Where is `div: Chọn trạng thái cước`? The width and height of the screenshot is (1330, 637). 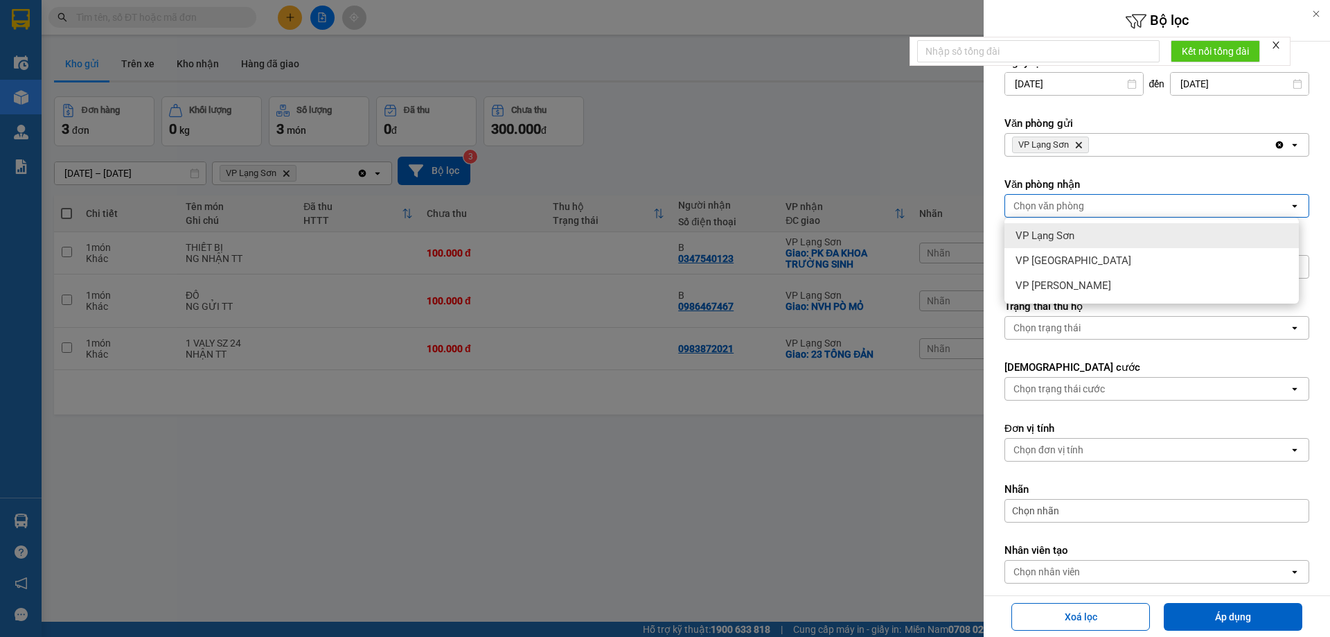 div: Chọn trạng thái cước is located at coordinates (1059, 389).